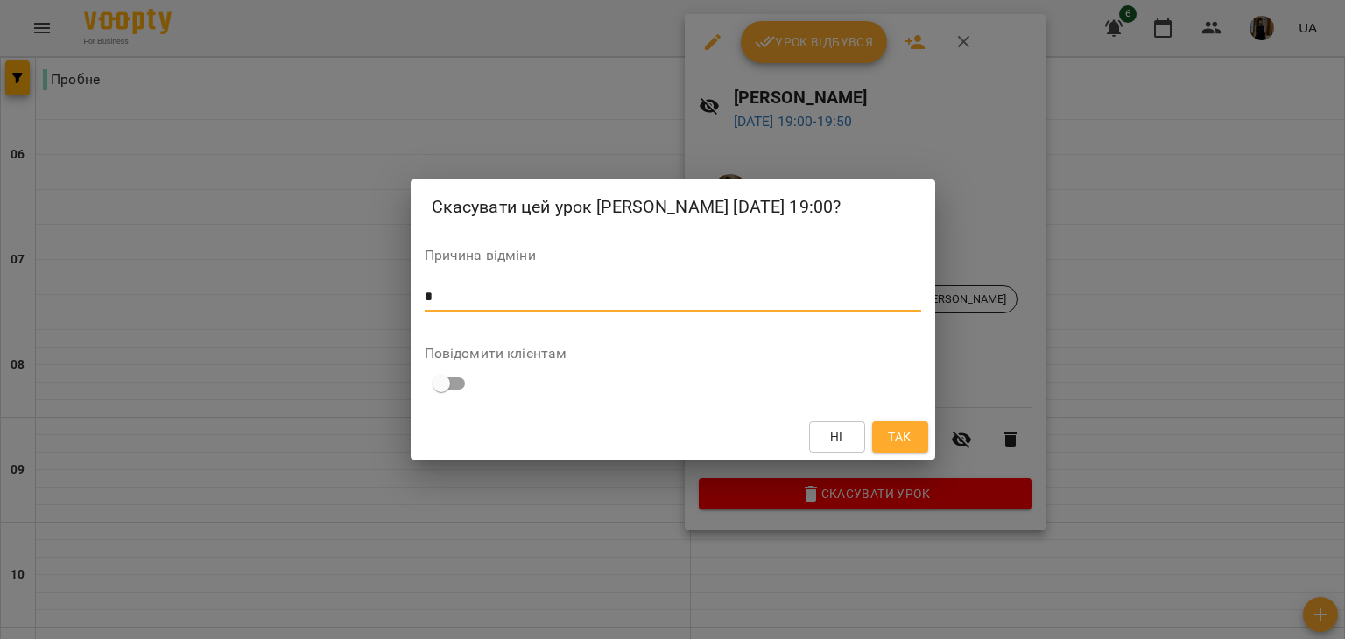  I want to click on label: Повідомити клієнтам, so click(673, 354).